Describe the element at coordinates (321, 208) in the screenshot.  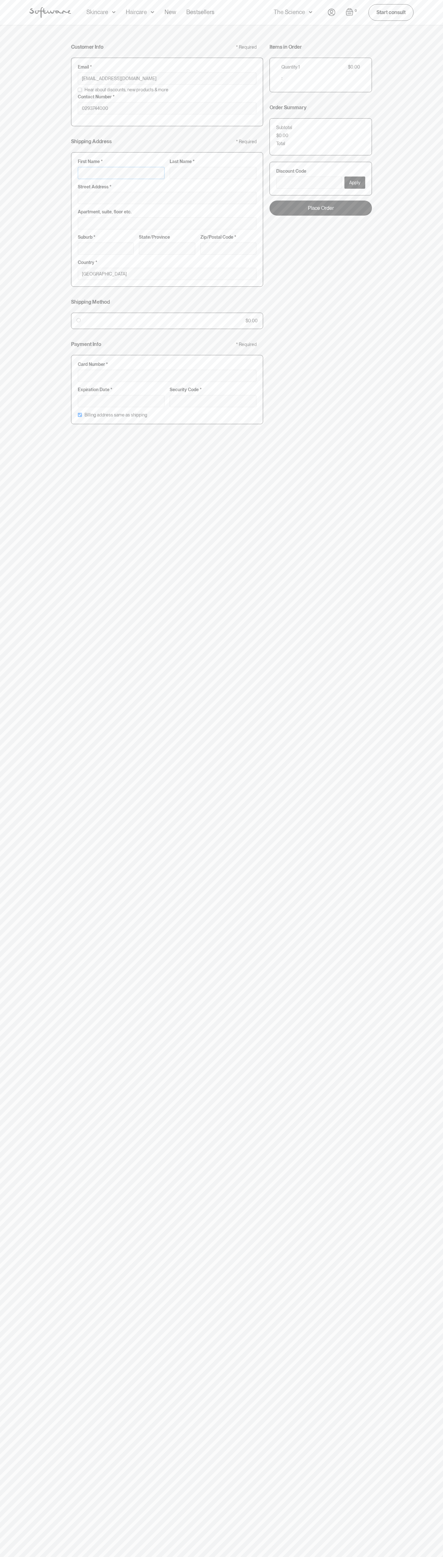
I see `a: Place Order` at that location.